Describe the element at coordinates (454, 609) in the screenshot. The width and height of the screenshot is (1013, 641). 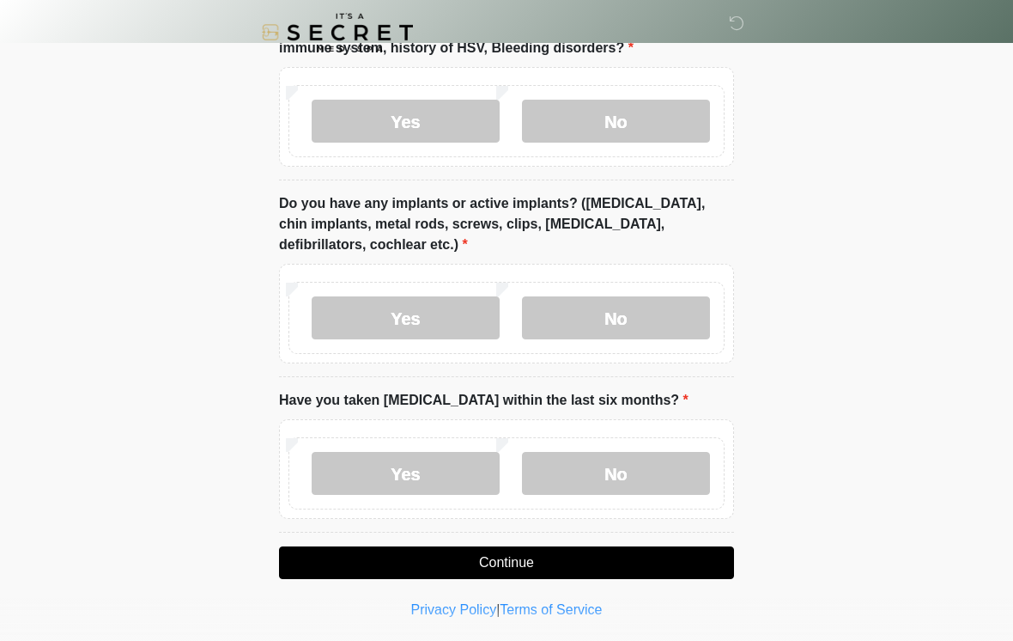
I see `a: Privacy Policy` at that location.